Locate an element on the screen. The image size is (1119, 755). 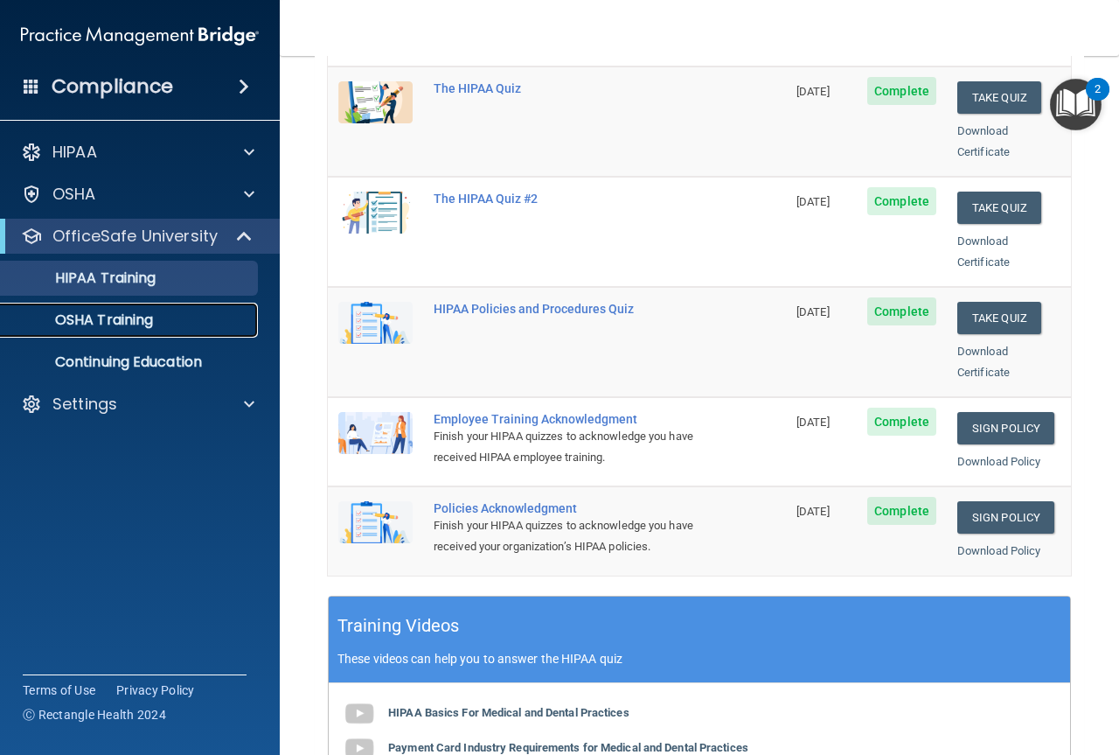
img: gray_youtube_icon.38fcd6cc.png is located at coordinates (359, 714).